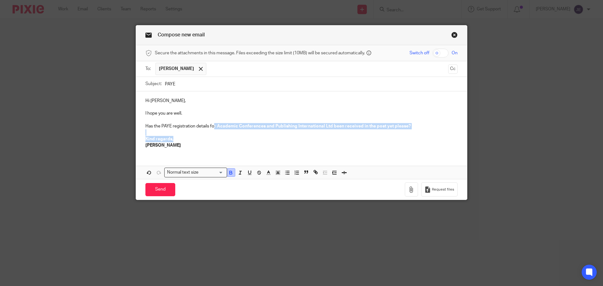  I want to click on p: I hope you are well., so click(301, 113).